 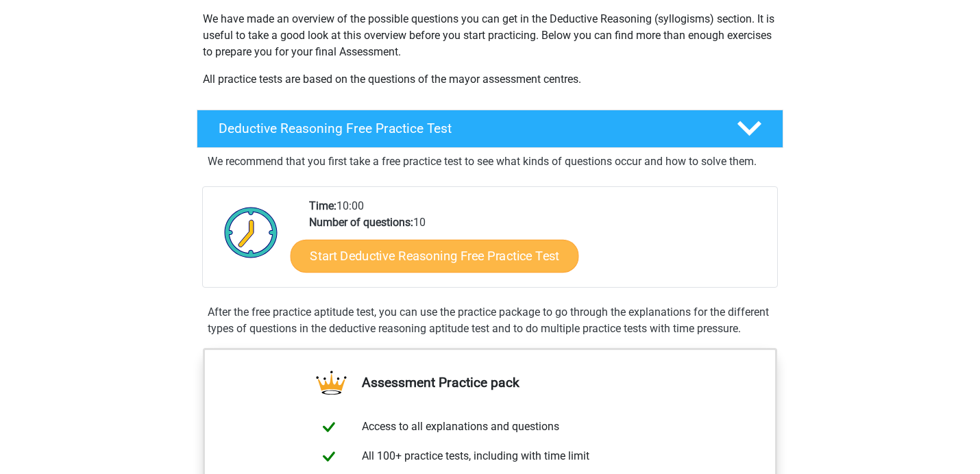 What do you see at coordinates (490, 129) in the screenshot?
I see `a: Deductive Reasoning Free Practice Test` at bounding box center [490, 129].